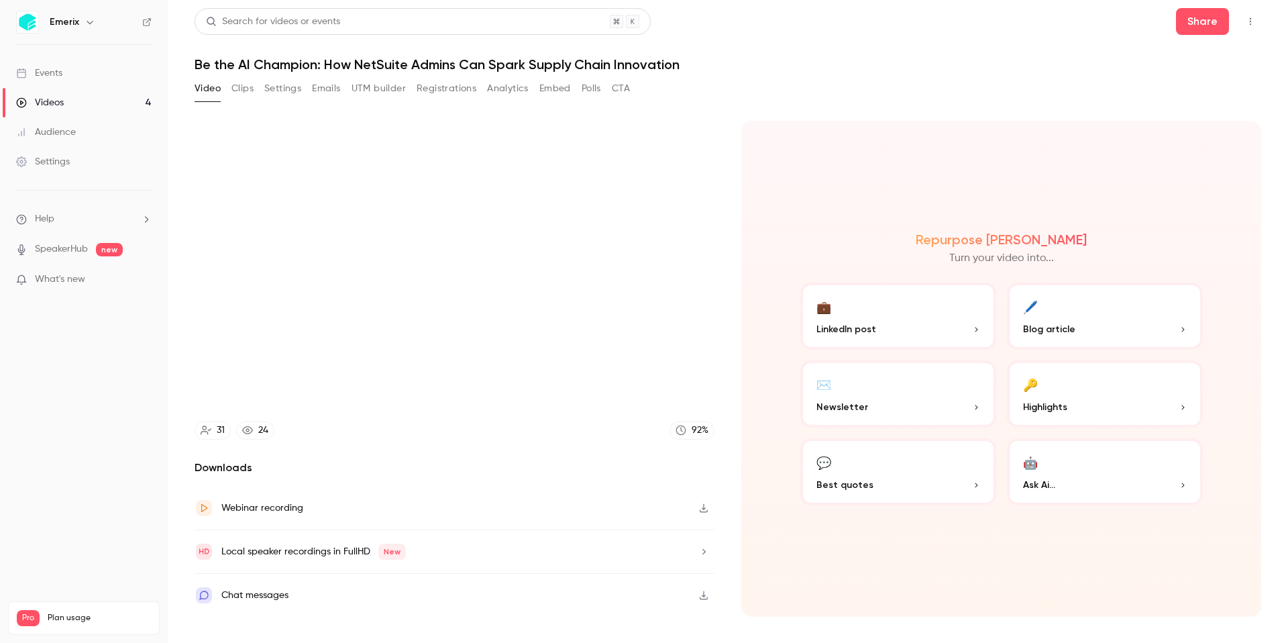 The width and height of the screenshot is (1288, 643). What do you see at coordinates (555, 89) in the screenshot?
I see `button: Embed` at bounding box center [555, 89].